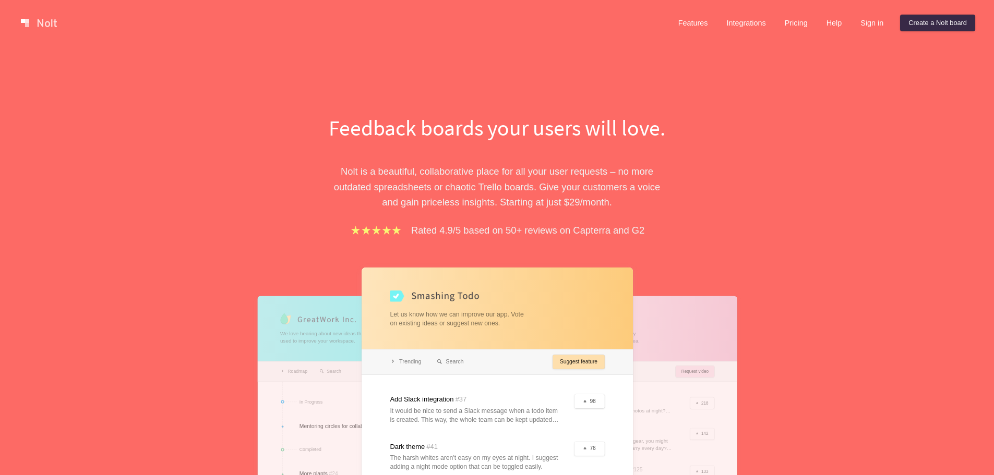 The image size is (994, 475). Describe the element at coordinates (376, 230) in the screenshot. I see `img: stars.b067e34983.png` at that location.